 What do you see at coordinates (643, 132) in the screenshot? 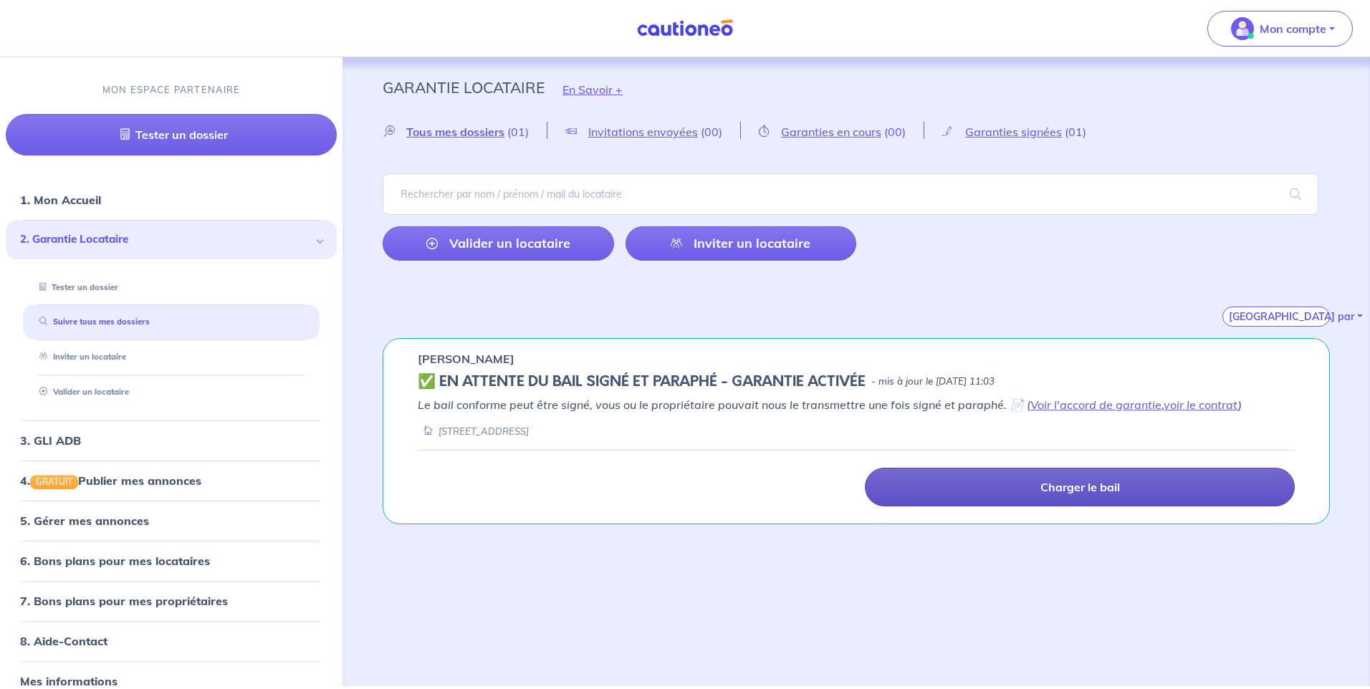
I see `span: Invitations envoyées` at bounding box center [643, 132].